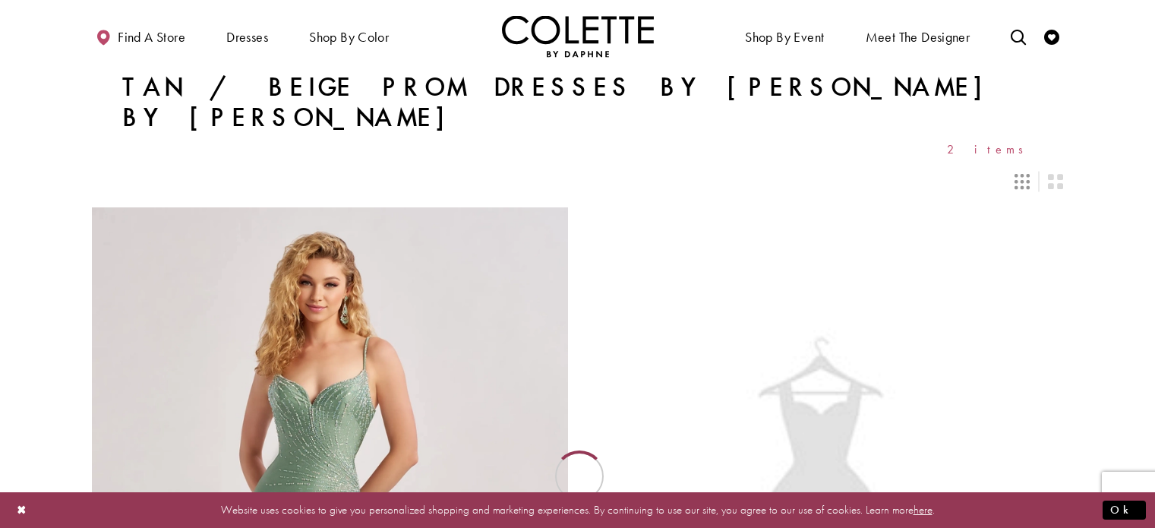  What do you see at coordinates (918, 37) in the screenshot?
I see `span: Meet the designer` at bounding box center [918, 37].